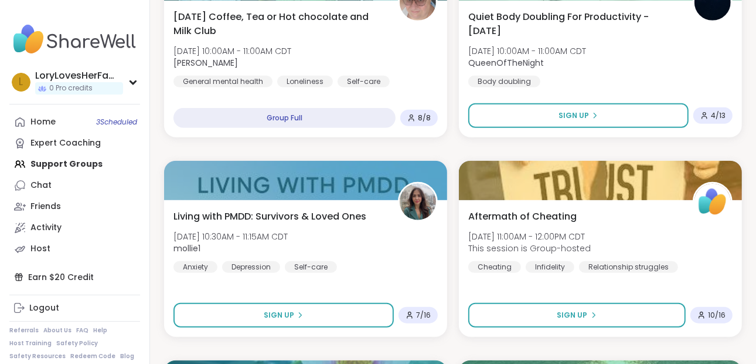  I want to click on div: Group Full, so click(284, 118).